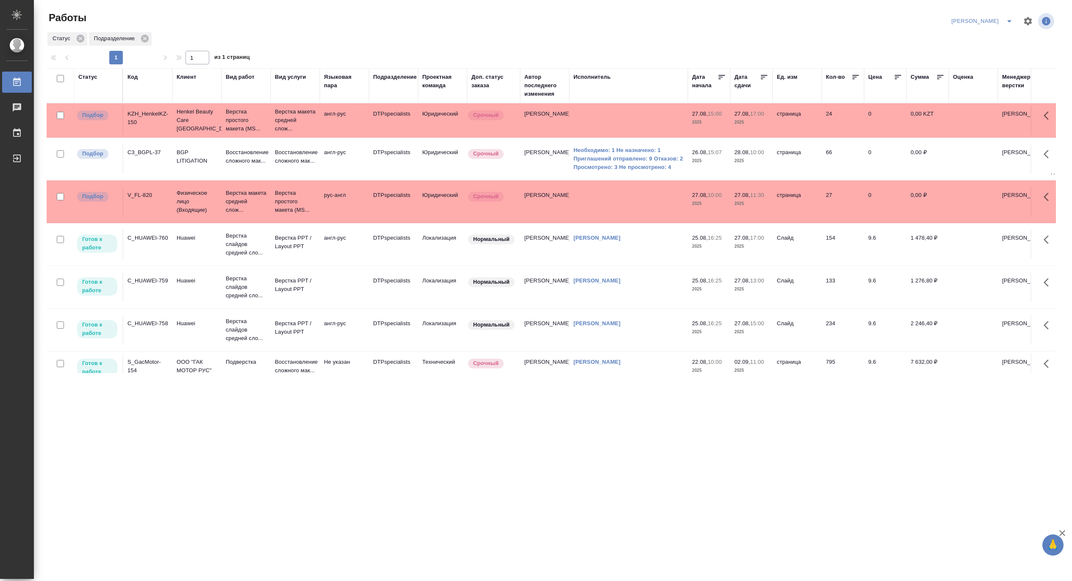 The height and width of the screenshot is (581, 1072). I want to click on span: Работы, so click(67, 18).